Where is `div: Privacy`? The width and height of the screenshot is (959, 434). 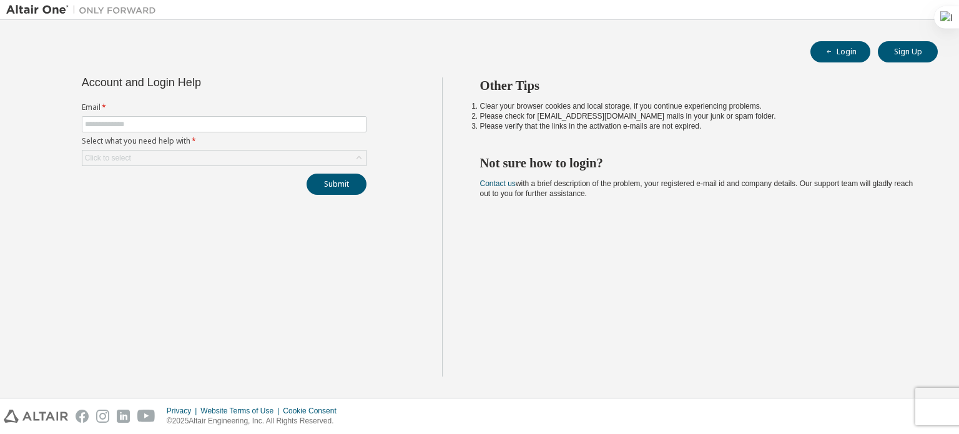
div: Privacy is located at coordinates (184, 411).